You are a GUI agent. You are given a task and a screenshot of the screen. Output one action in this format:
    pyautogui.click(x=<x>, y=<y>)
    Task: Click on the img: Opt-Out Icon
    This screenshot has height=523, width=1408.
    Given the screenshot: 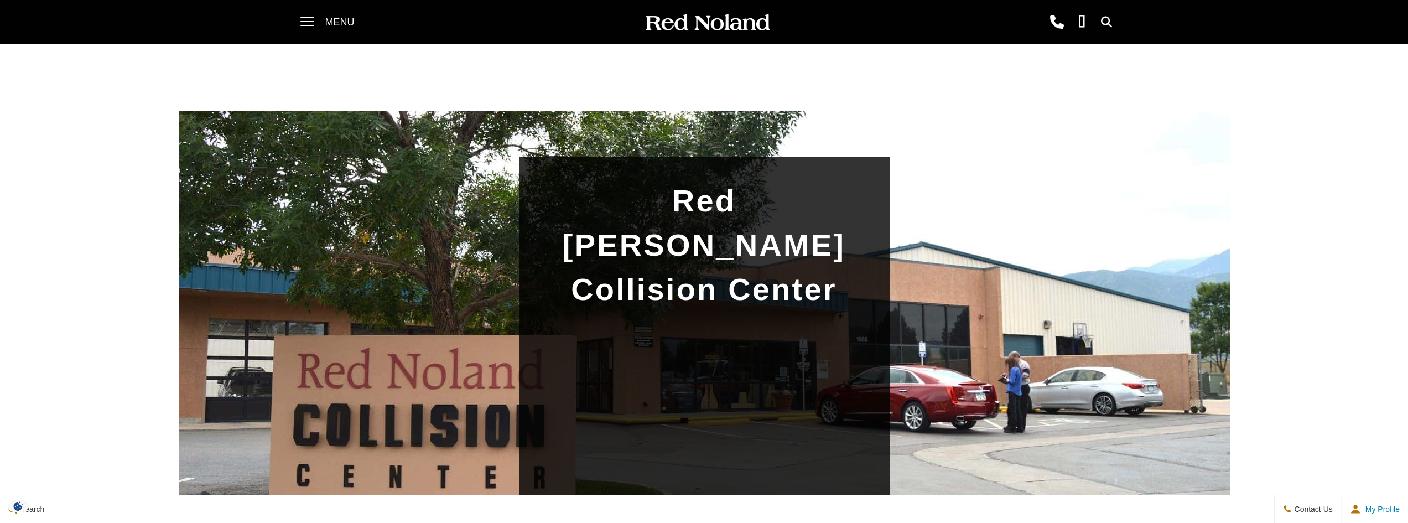 What is the action you would take?
    pyautogui.click(x=18, y=506)
    